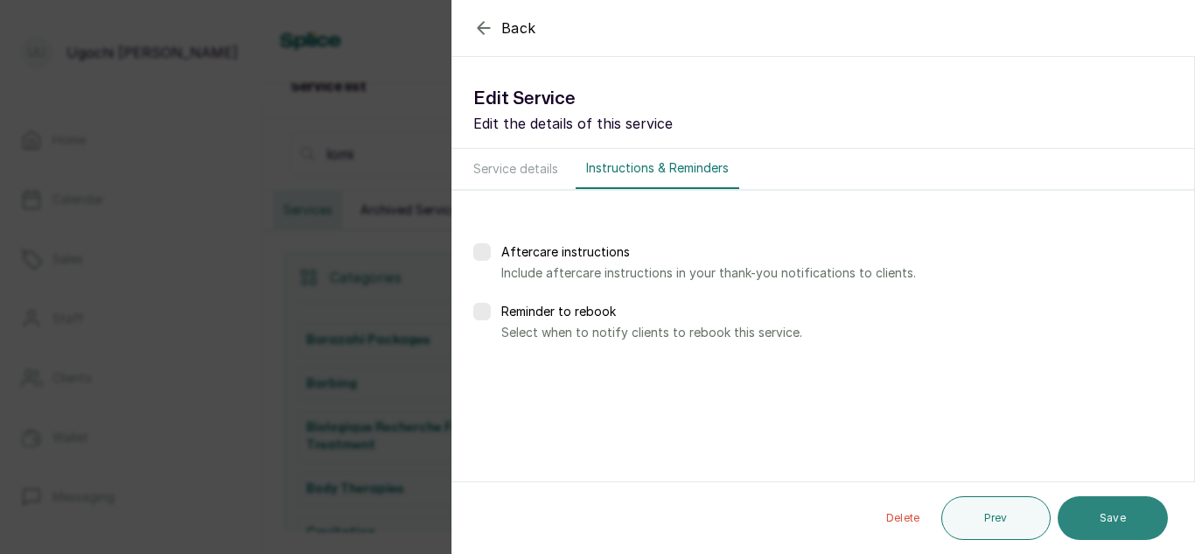 The height and width of the screenshot is (554, 1195). What do you see at coordinates (823, 123) in the screenshot?
I see `p: Edit the details of this service` at bounding box center [823, 123].